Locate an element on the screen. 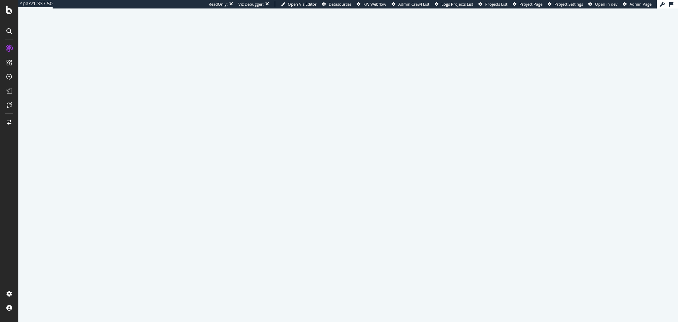 The image size is (678, 322). span: Project Page is located at coordinates (531, 4).